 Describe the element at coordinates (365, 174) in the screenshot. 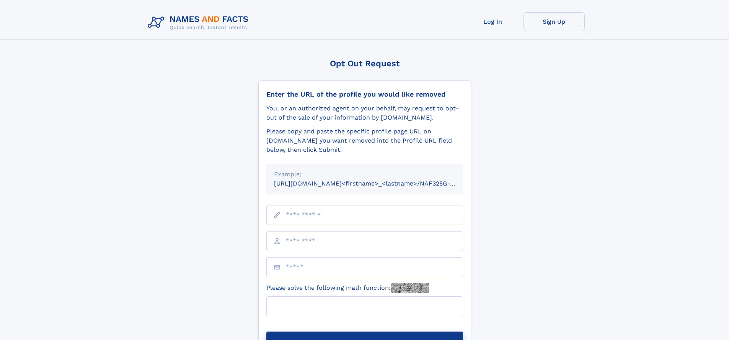

I see `div: Example:` at that location.